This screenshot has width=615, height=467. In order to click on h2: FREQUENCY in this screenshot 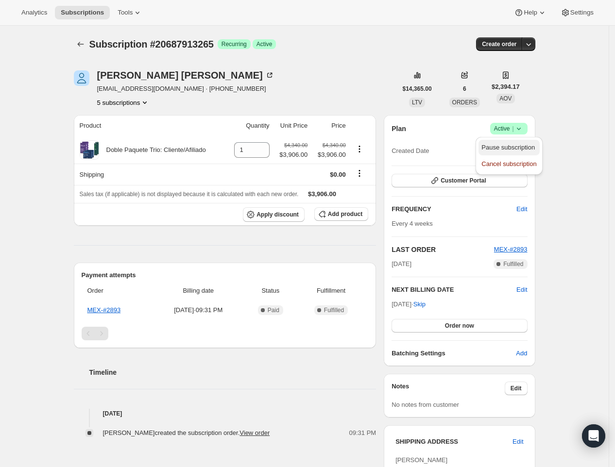, I will do `click(454, 209)`.